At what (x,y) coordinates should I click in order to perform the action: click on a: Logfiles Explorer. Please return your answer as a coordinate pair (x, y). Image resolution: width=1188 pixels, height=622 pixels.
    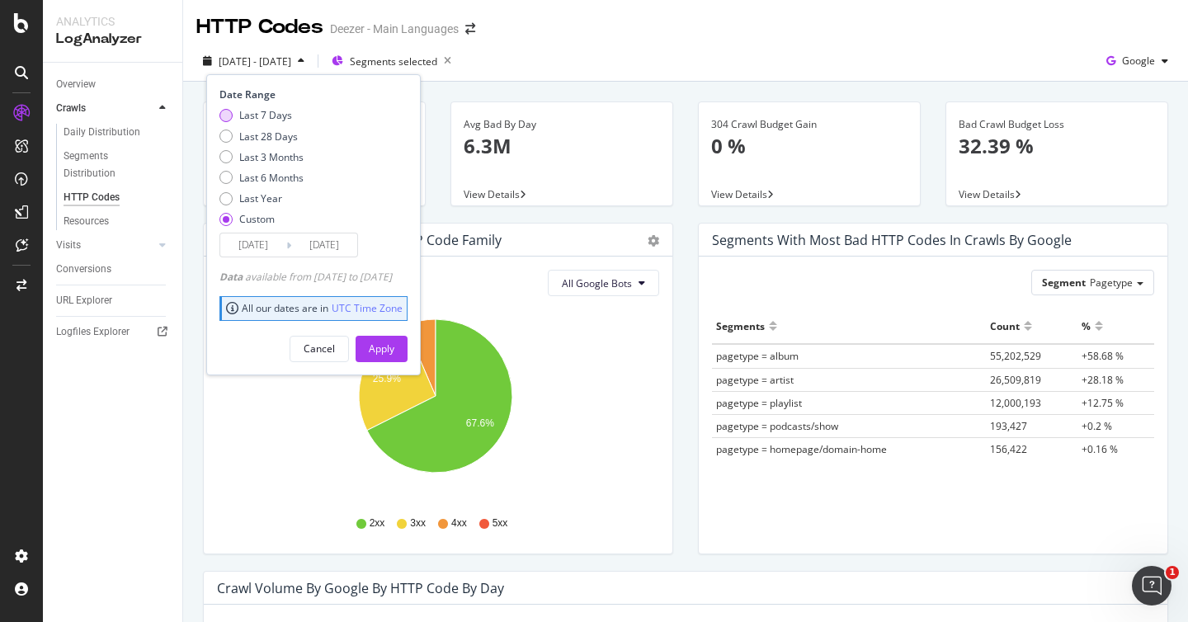
    Looking at the image, I should click on (113, 332).